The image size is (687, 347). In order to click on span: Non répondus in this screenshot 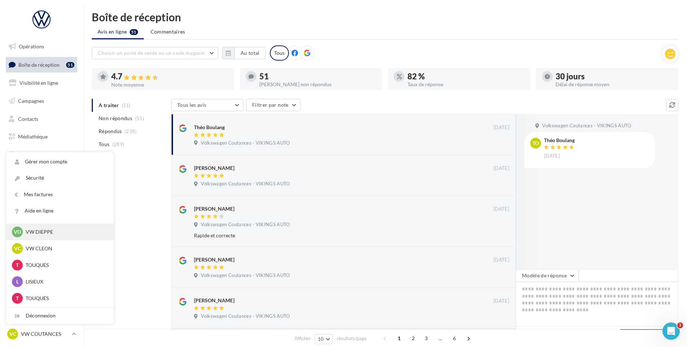, I will do `click(115, 118)`.